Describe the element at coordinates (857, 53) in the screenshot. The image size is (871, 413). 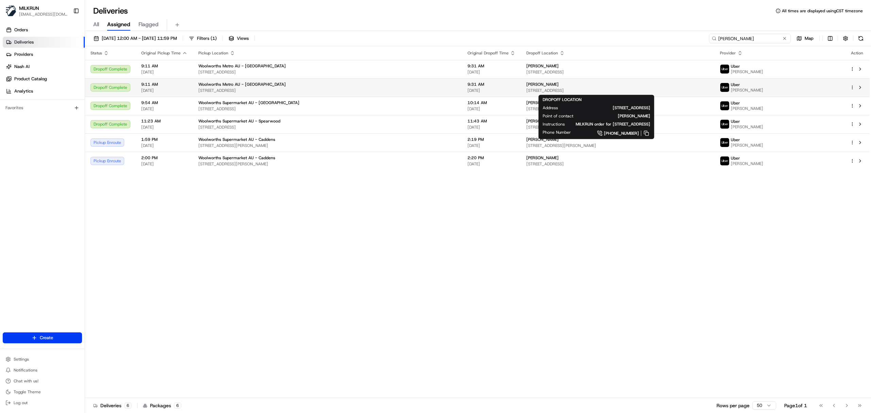
I see `div: Action` at that location.